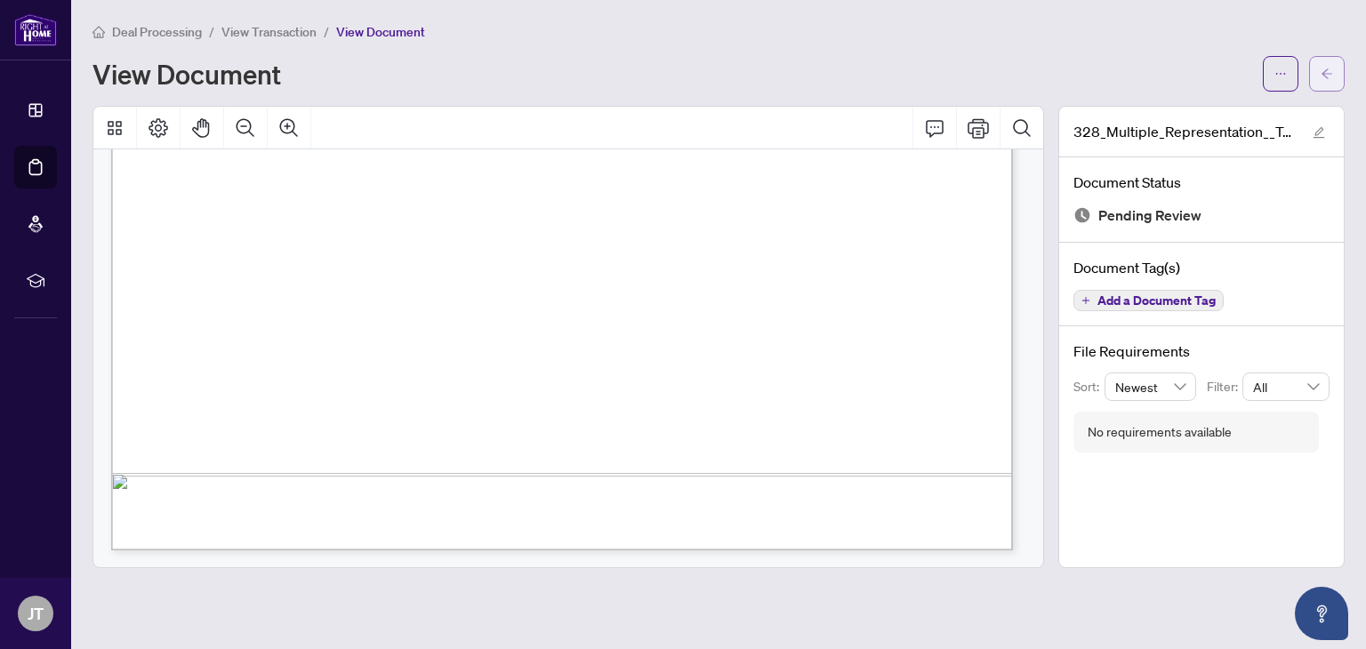 This screenshot has width=1366, height=649. Describe the element at coordinates (1321, 613) in the screenshot. I see `button: Open asap` at that location.